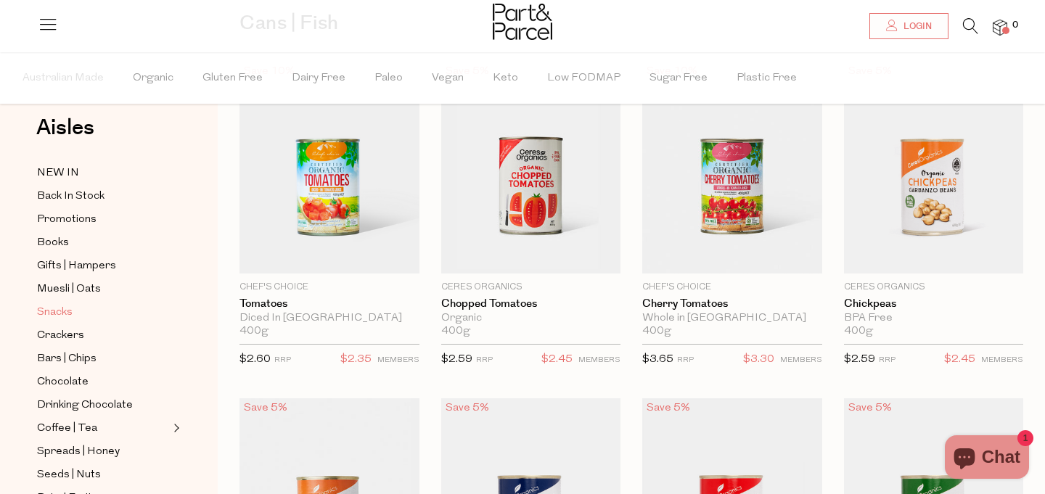 Image resolution: width=1045 pixels, height=494 pixels. I want to click on a: Back In Stock, so click(103, 196).